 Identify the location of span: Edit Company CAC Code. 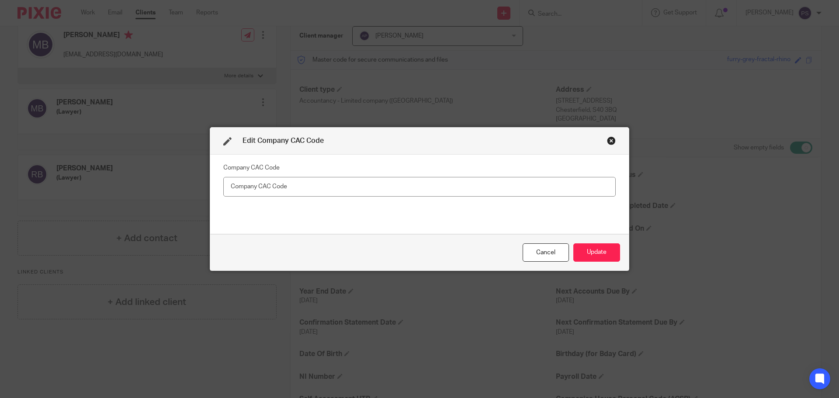
(283, 141).